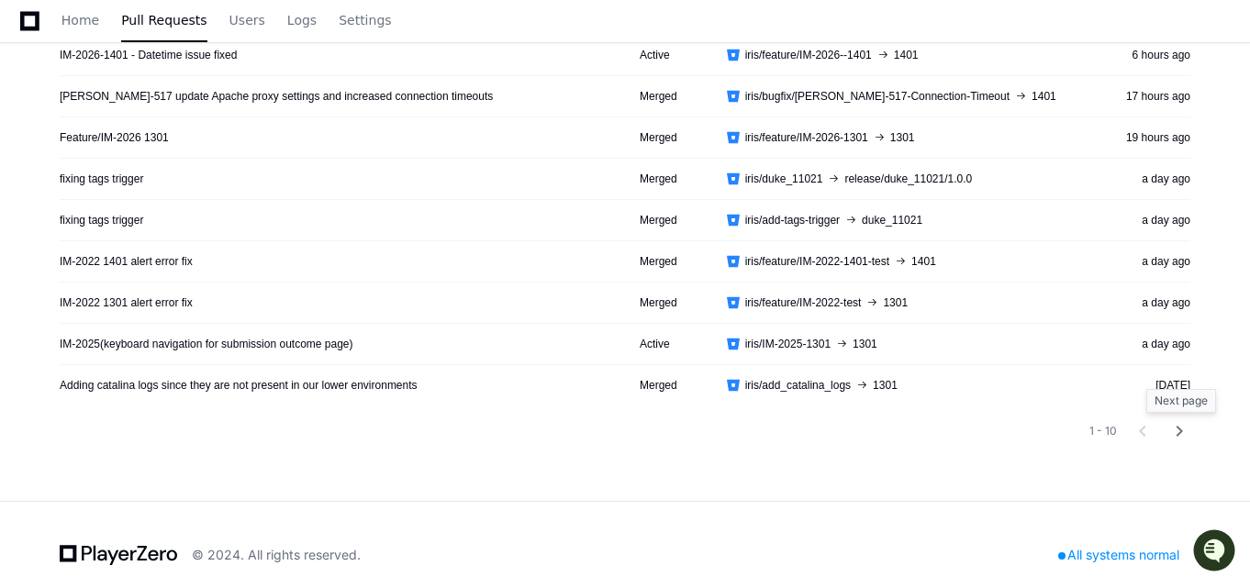 The image size is (1250, 588). What do you see at coordinates (126, 303) in the screenshot?
I see `a: IM-2022 1301 alert error fix` at bounding box center [126, 303].